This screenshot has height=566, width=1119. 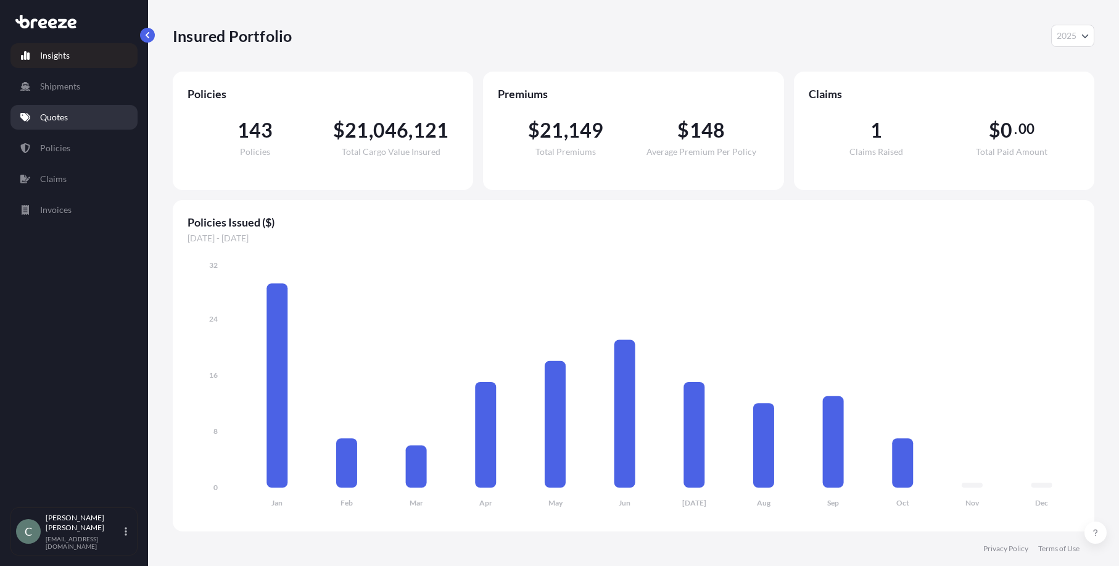 I want to click on tspan: 0, so click(x=215, y=487).